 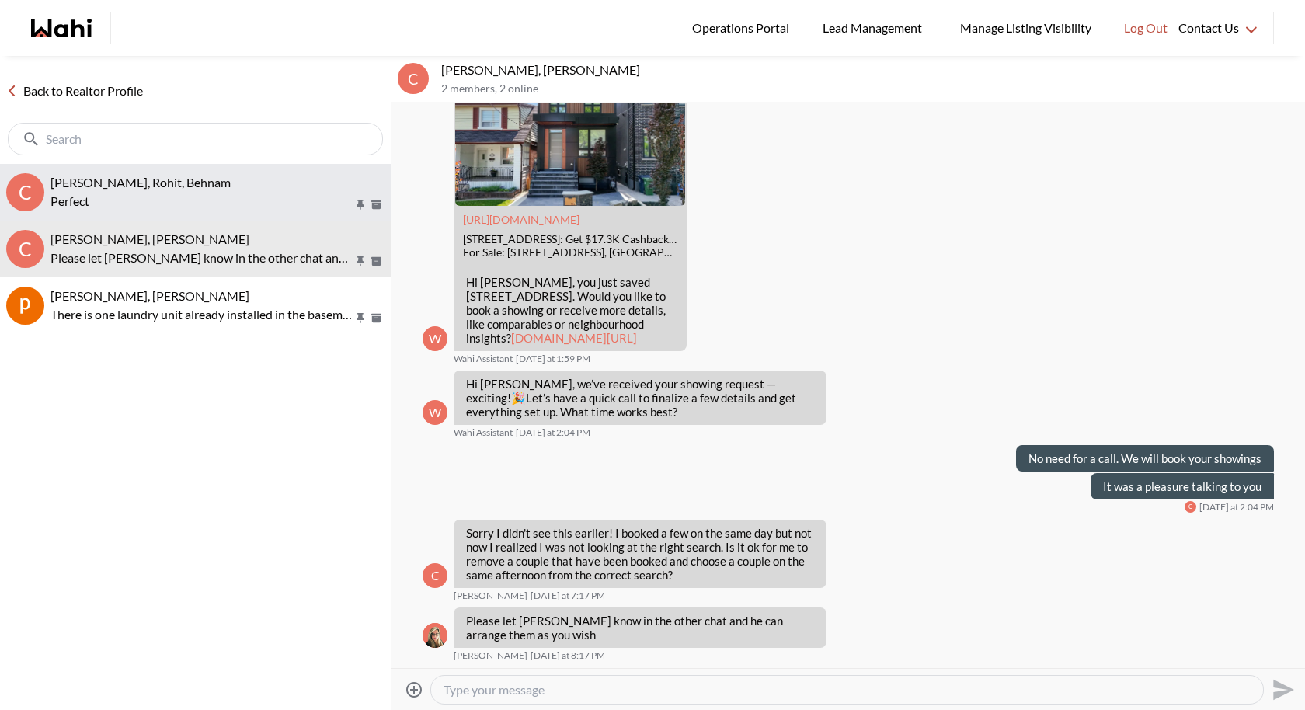 I want to click on time: 2025-08-18T18:04:03.801Z, so click(x=553, y=433).